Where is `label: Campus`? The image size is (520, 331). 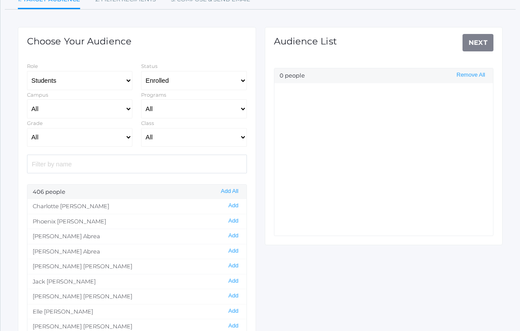 label: Campus is located at coordinates (37, 95).